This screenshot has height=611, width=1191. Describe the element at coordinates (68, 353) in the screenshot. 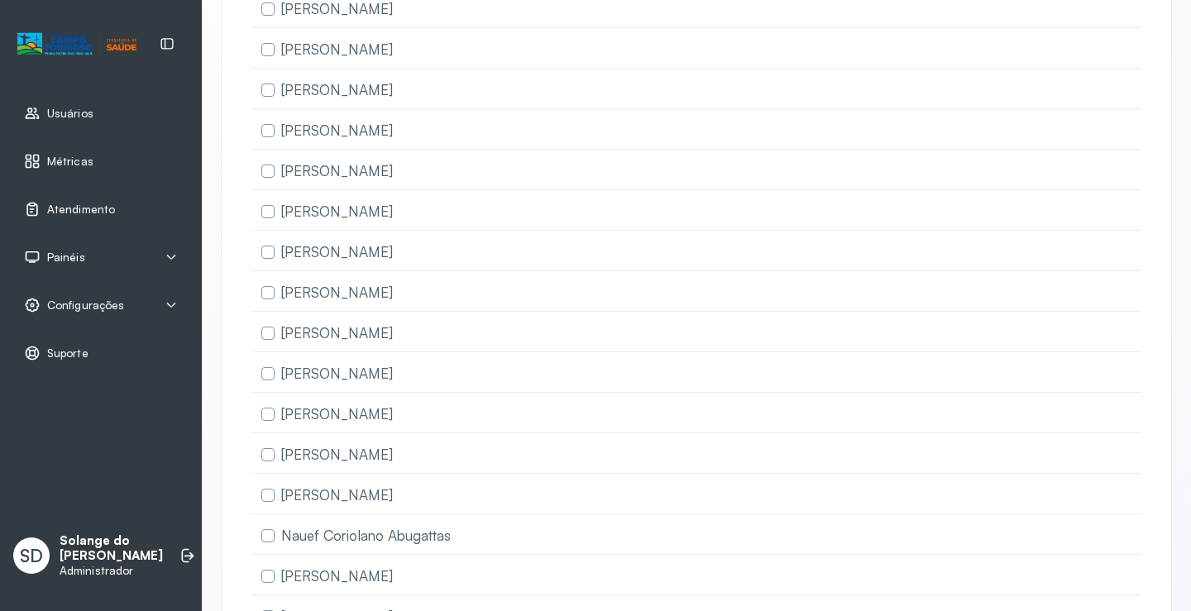

I see `span: Suporte` at that location.